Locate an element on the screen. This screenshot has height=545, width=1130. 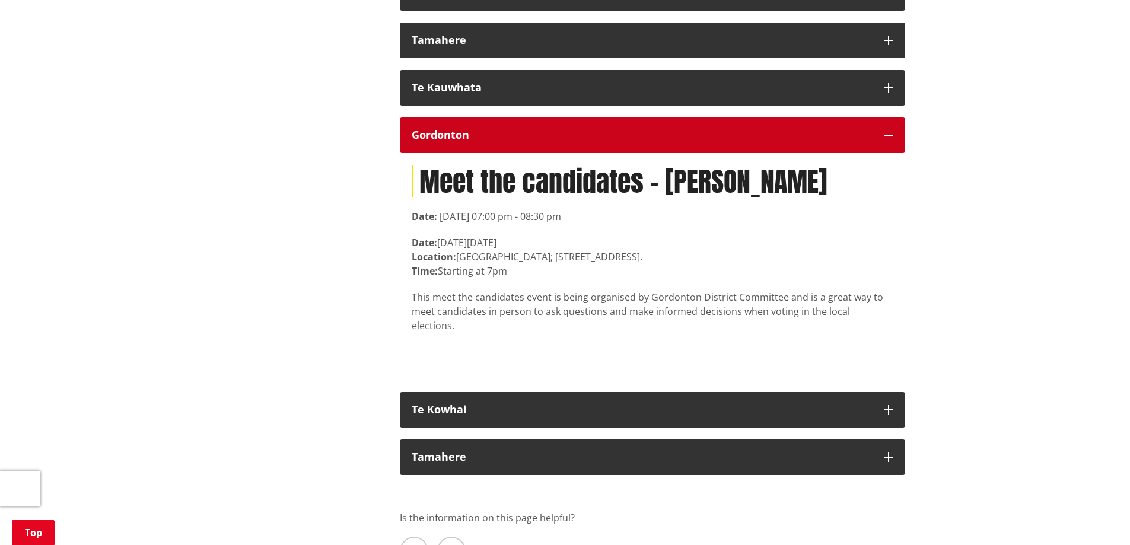
a: Top is located at coordinates (33, 533).